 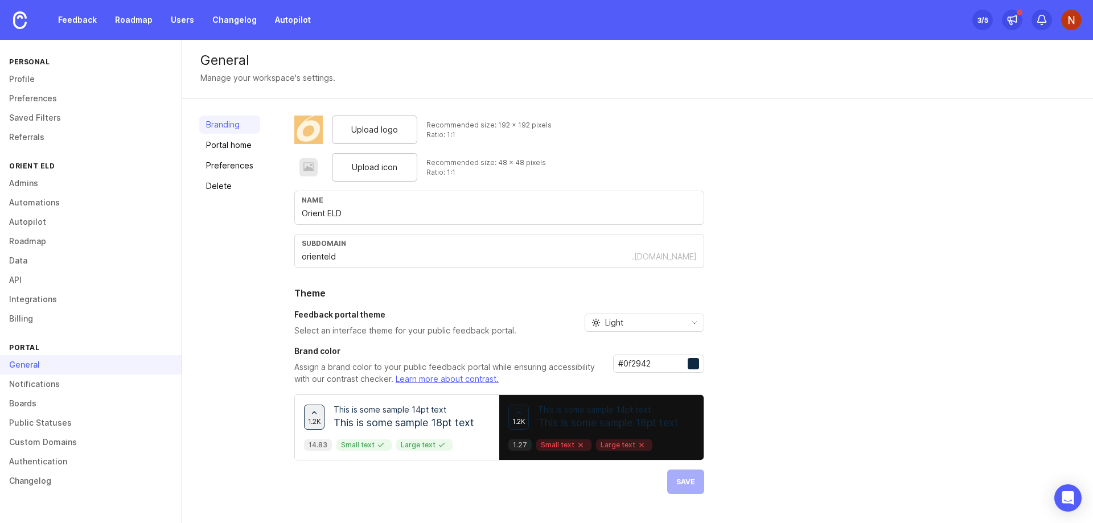 What do you see at coordinates (375, 167) in the screenshot?
I see `span: Upload icon` at bounding box center [375, 167].